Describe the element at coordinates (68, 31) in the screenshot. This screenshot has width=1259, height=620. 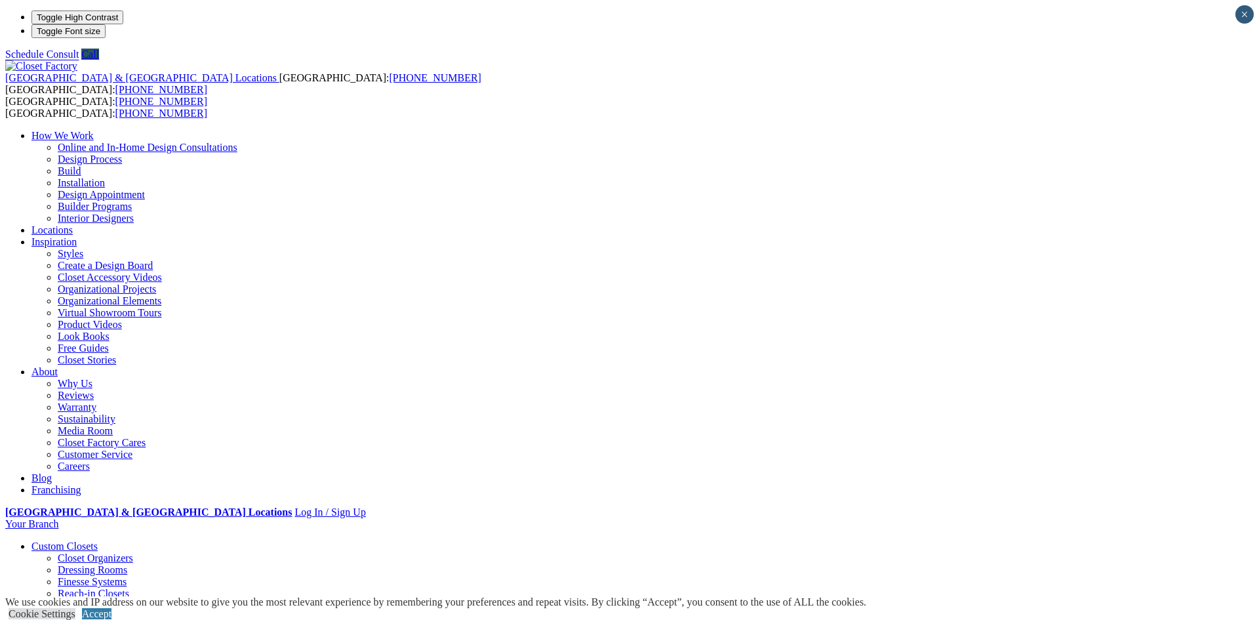
I see `span: Toggle Font size` at that location.